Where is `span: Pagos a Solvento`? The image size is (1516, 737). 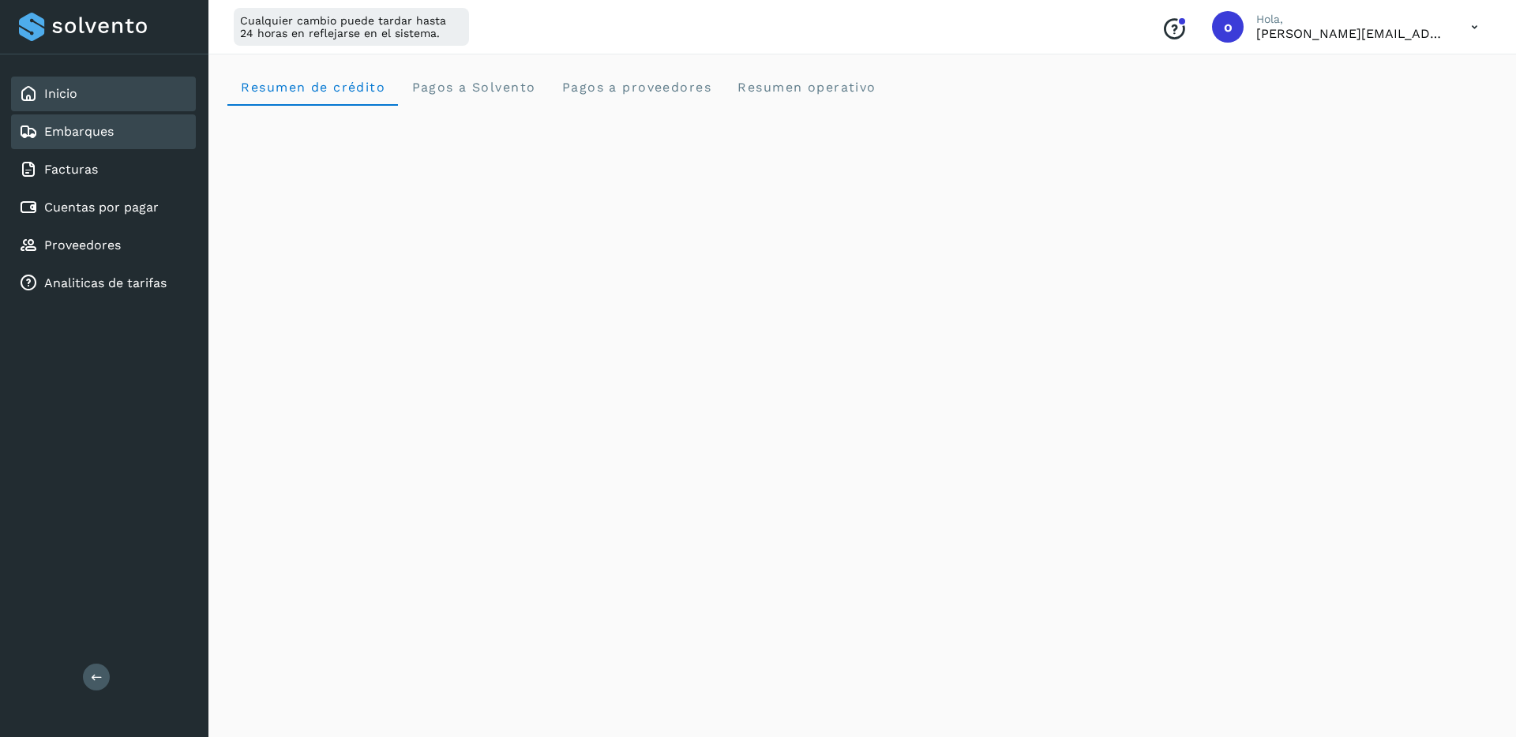 span: Pagos a Solvento is located at coordinates (473, 87).